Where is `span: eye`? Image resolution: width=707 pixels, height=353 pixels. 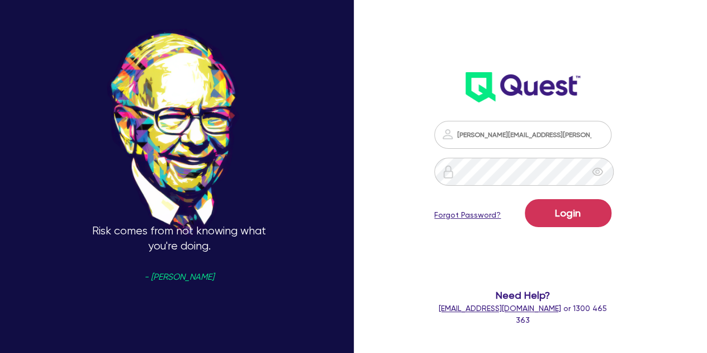
span: eye is located at coordinates (597, 172).